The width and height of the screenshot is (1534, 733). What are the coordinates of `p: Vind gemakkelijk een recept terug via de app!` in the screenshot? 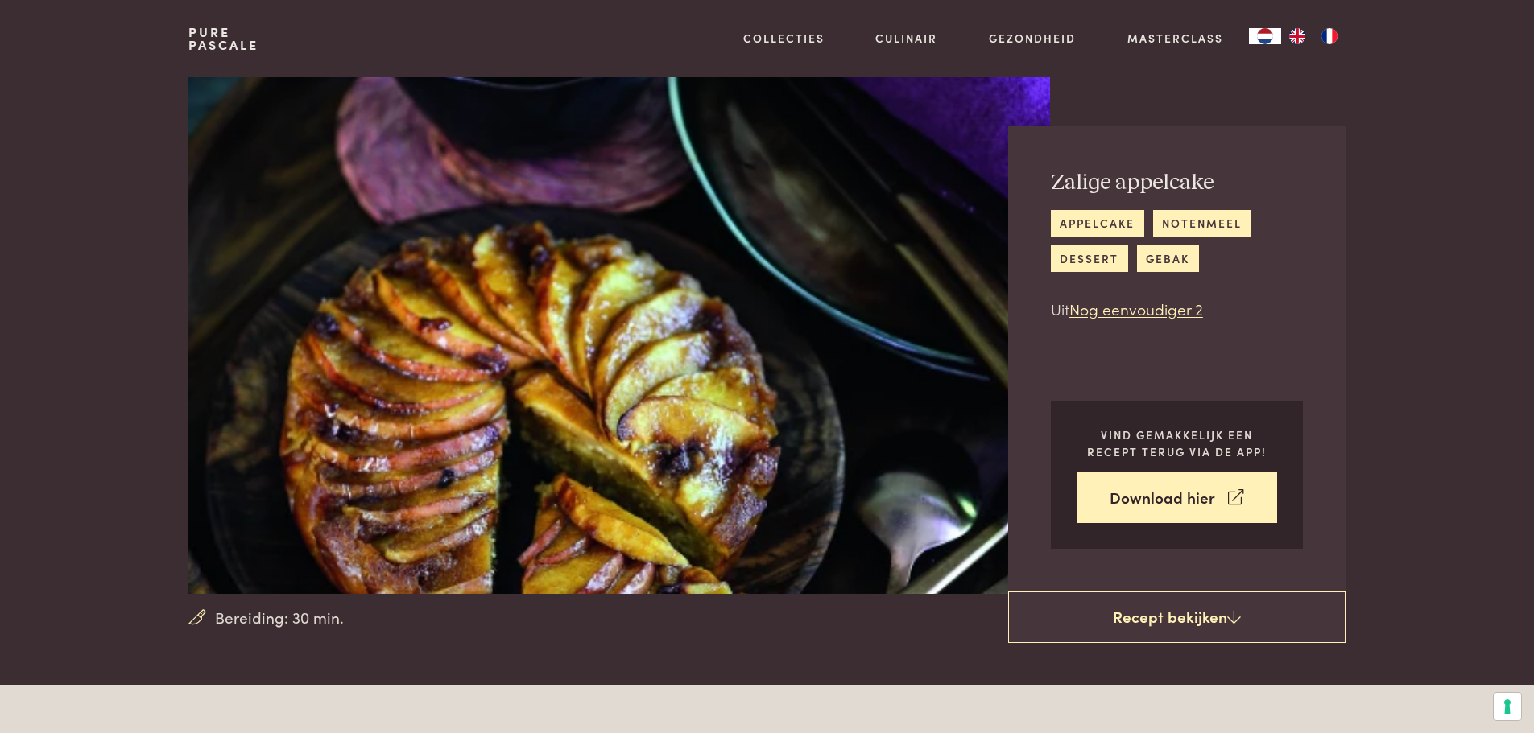 It's located at (1176, 443).